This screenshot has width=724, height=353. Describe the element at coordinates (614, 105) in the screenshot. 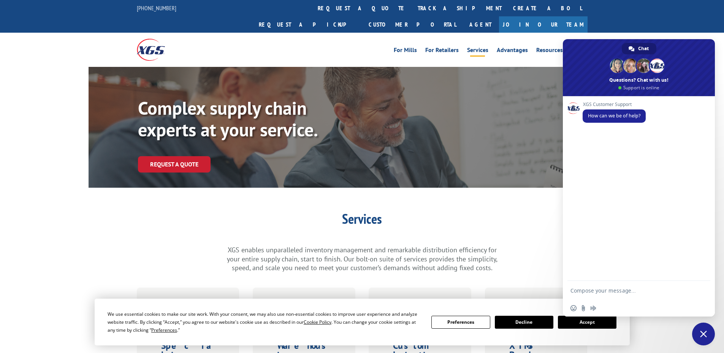

I see `span: XGS Customer Support` at that location.